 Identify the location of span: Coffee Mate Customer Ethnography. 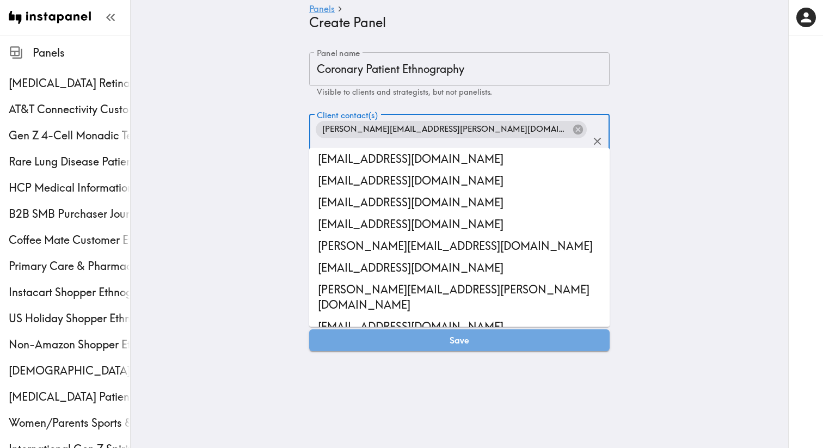
(69, 240).